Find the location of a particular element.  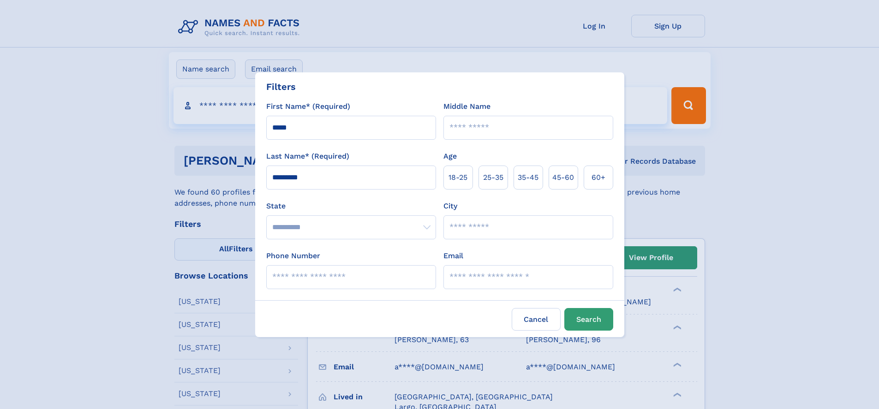

label: First Name* (Required) is located at coordinates (308, 107).